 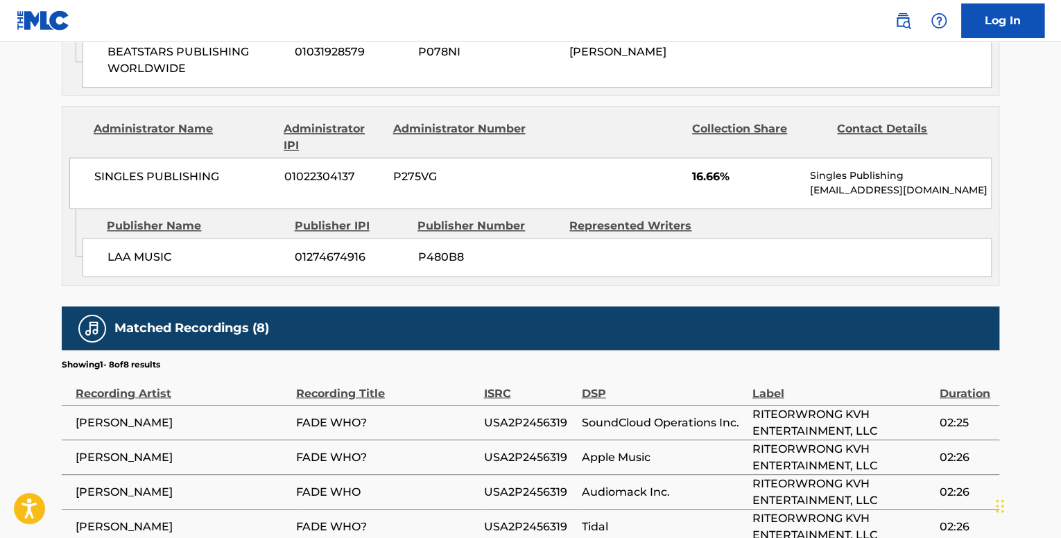 I want to click on div: Publisher IPI, so click(x=350, y=226).